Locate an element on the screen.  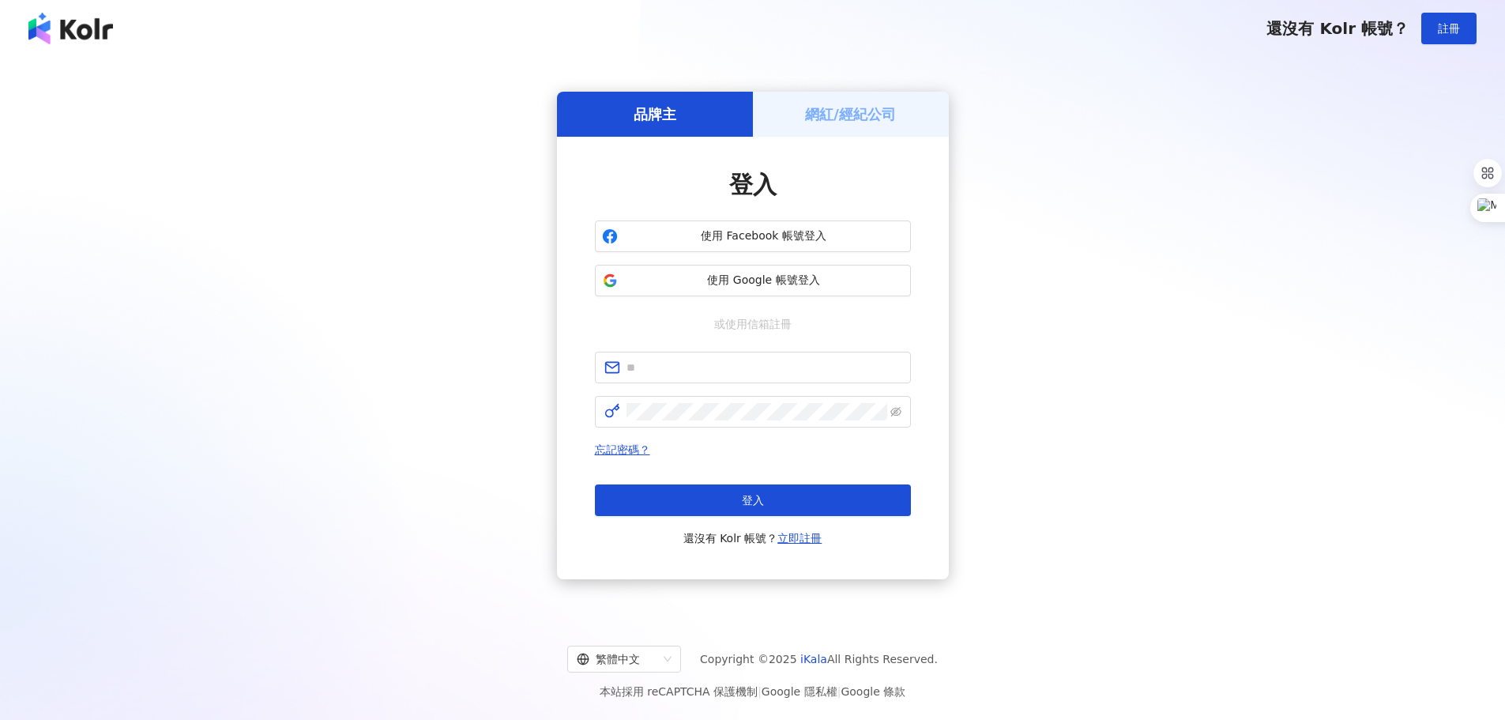
h5: 網紅/經紀公司 is located at coordinates (850, 114).